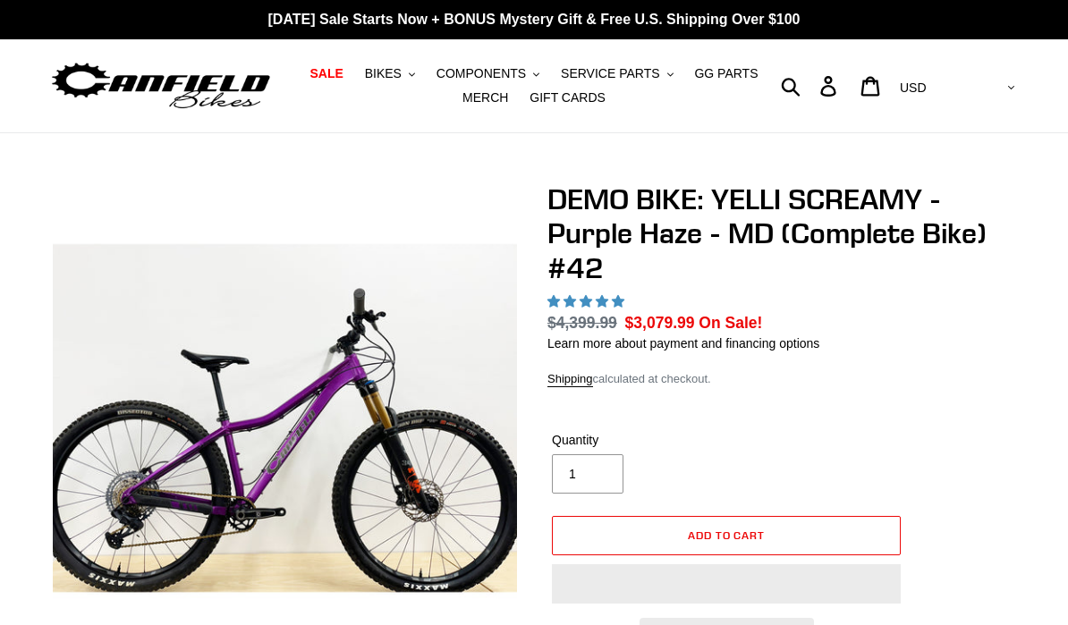 This screenshot has height=625, width=1068. What do you see at coordinates (588, 302) in the screenshot?
I see `span: 5.00 stars` at bounding box center [588, 302].